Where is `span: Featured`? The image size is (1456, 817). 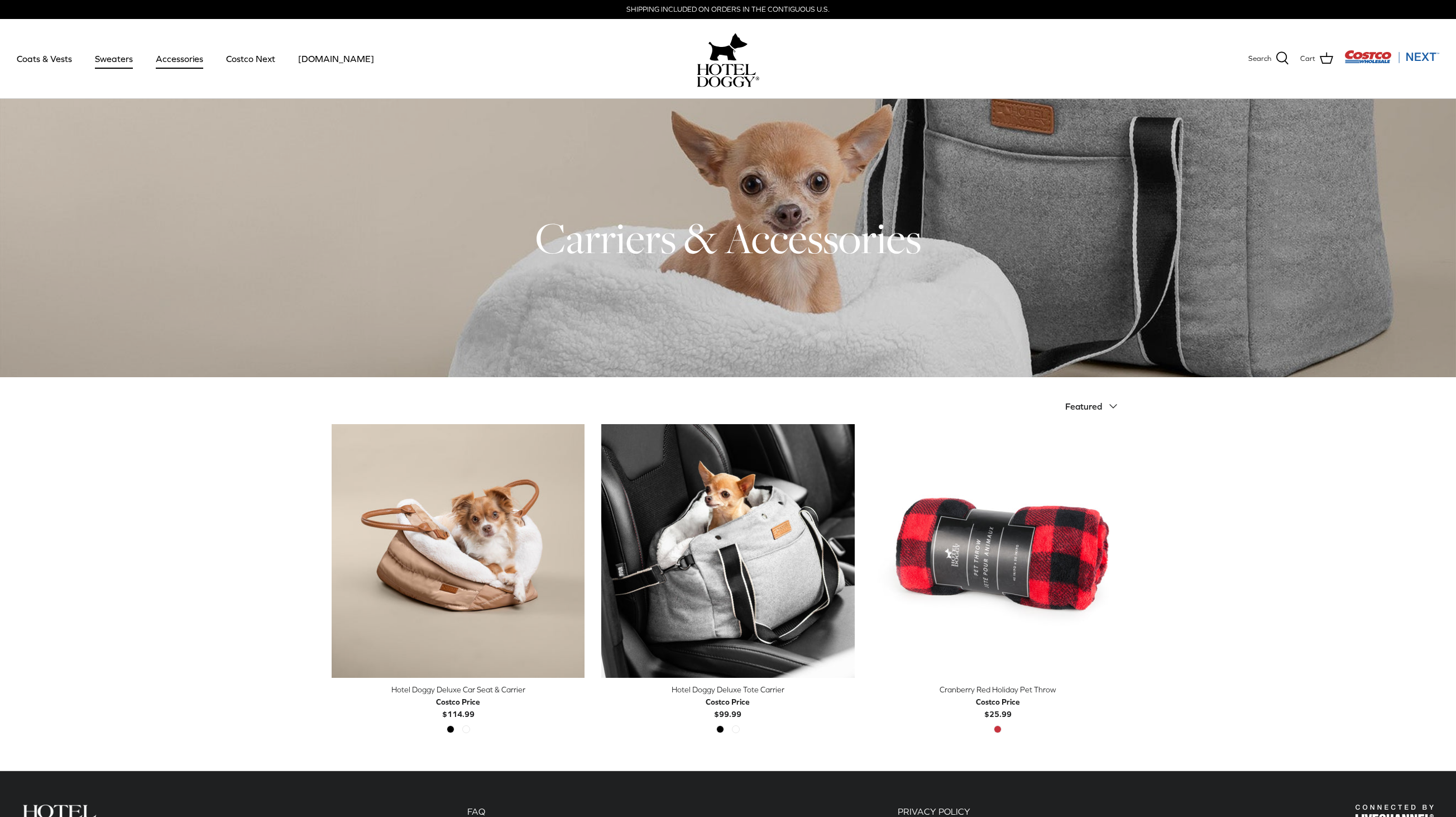 span: Featured is located at coordinates (1084, 406).